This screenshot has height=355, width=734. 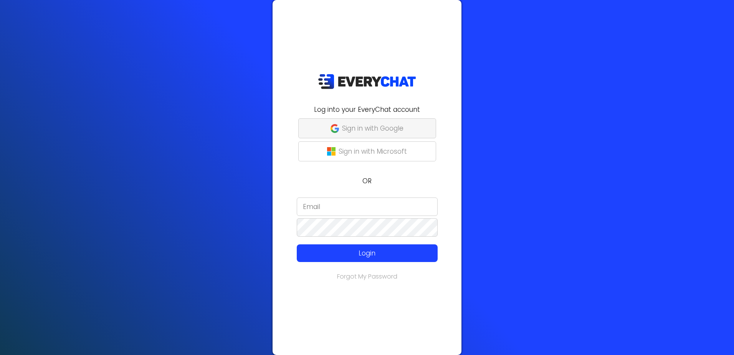 What do you see at coordinates (335, 128) in the screenshot?
I see `img: google-g.png` at bounding box center [335, 128].